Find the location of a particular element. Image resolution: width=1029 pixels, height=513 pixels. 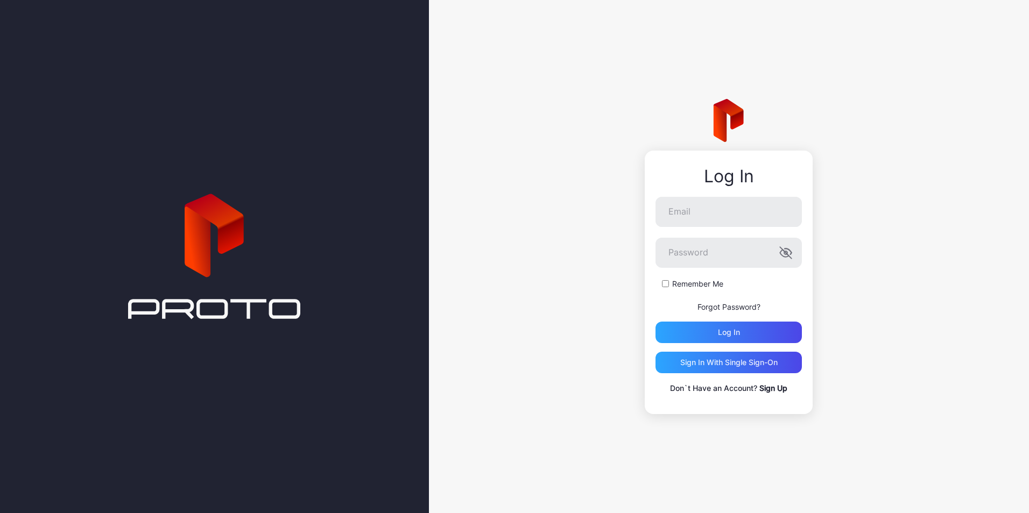

p: Don`t Have an Account? is located at coordinates (729, 388).